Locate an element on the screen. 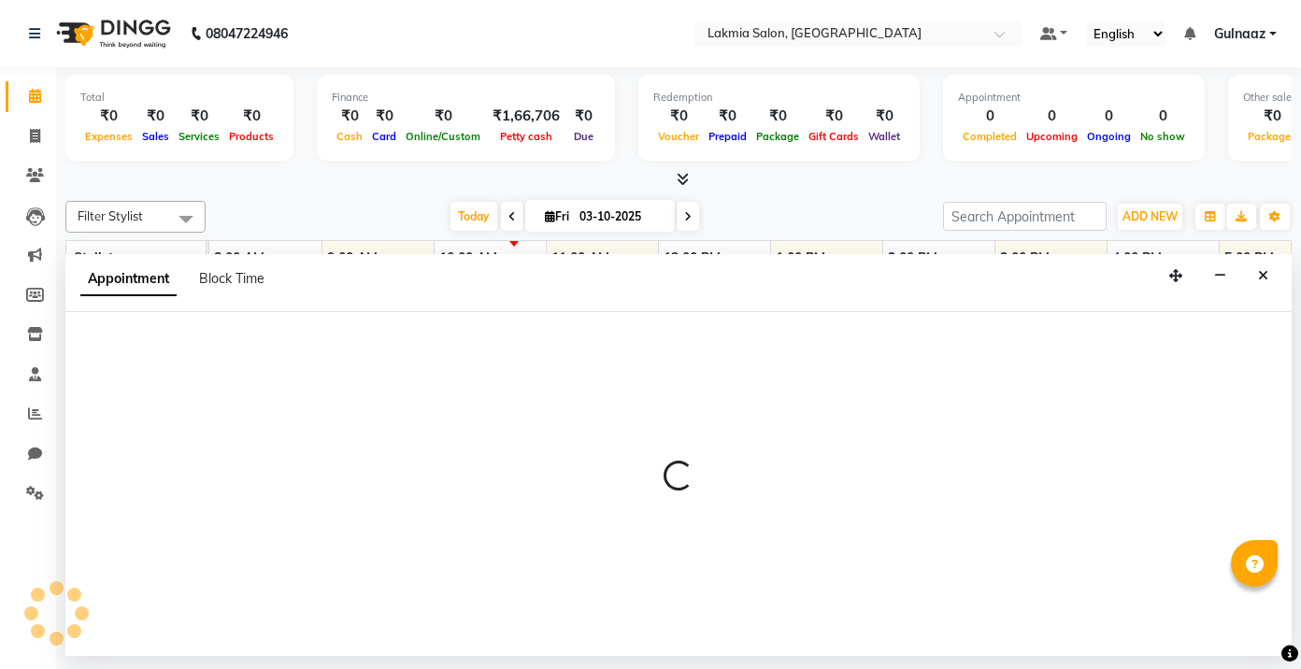 This screenshot has height=669, width=1301. span: Sales is located at coordinates (155, 136).